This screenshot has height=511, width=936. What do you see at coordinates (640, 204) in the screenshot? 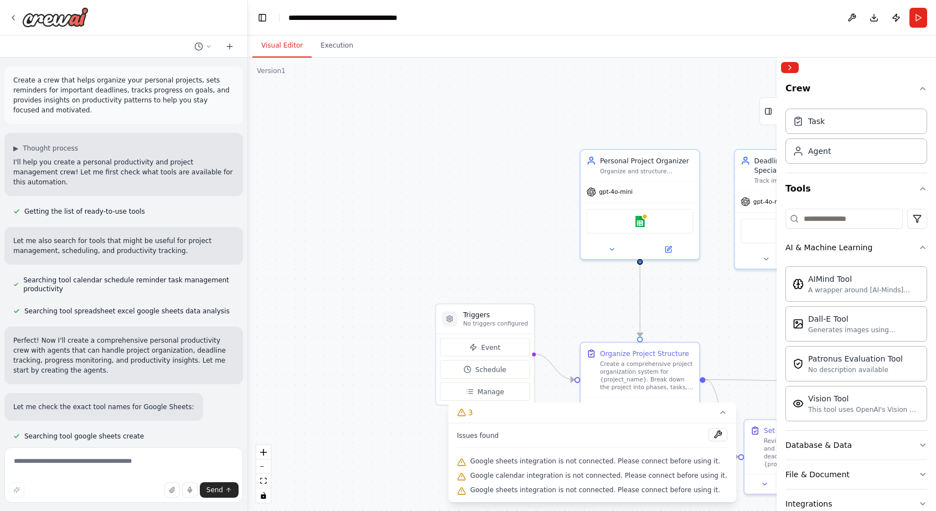
I see `div: Personal Project OrganizerOrganize and structure personal projects by creating comprehensive proj...` at bounding box center [640, 204].